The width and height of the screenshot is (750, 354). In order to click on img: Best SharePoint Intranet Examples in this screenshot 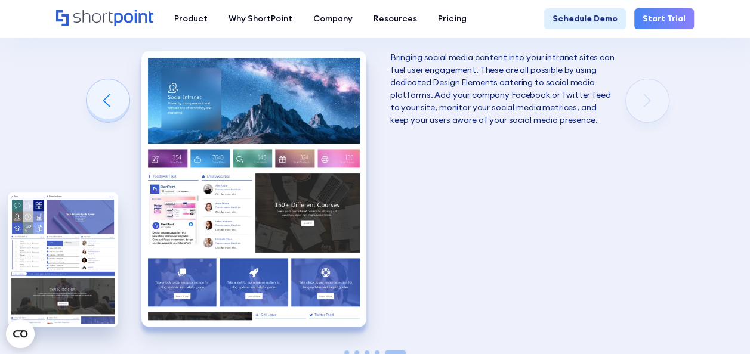, I will do `click(63, 259)`.